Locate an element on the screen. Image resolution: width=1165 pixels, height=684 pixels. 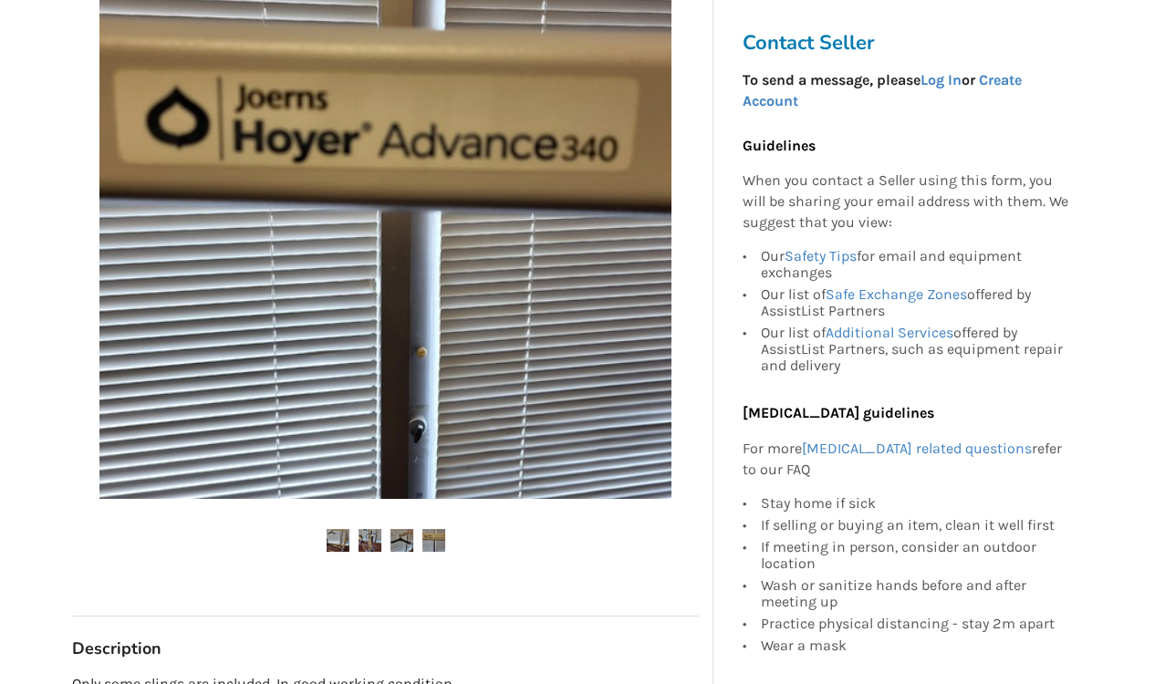
a: Safe Exchange Zones is located at coordinates (895, 294).